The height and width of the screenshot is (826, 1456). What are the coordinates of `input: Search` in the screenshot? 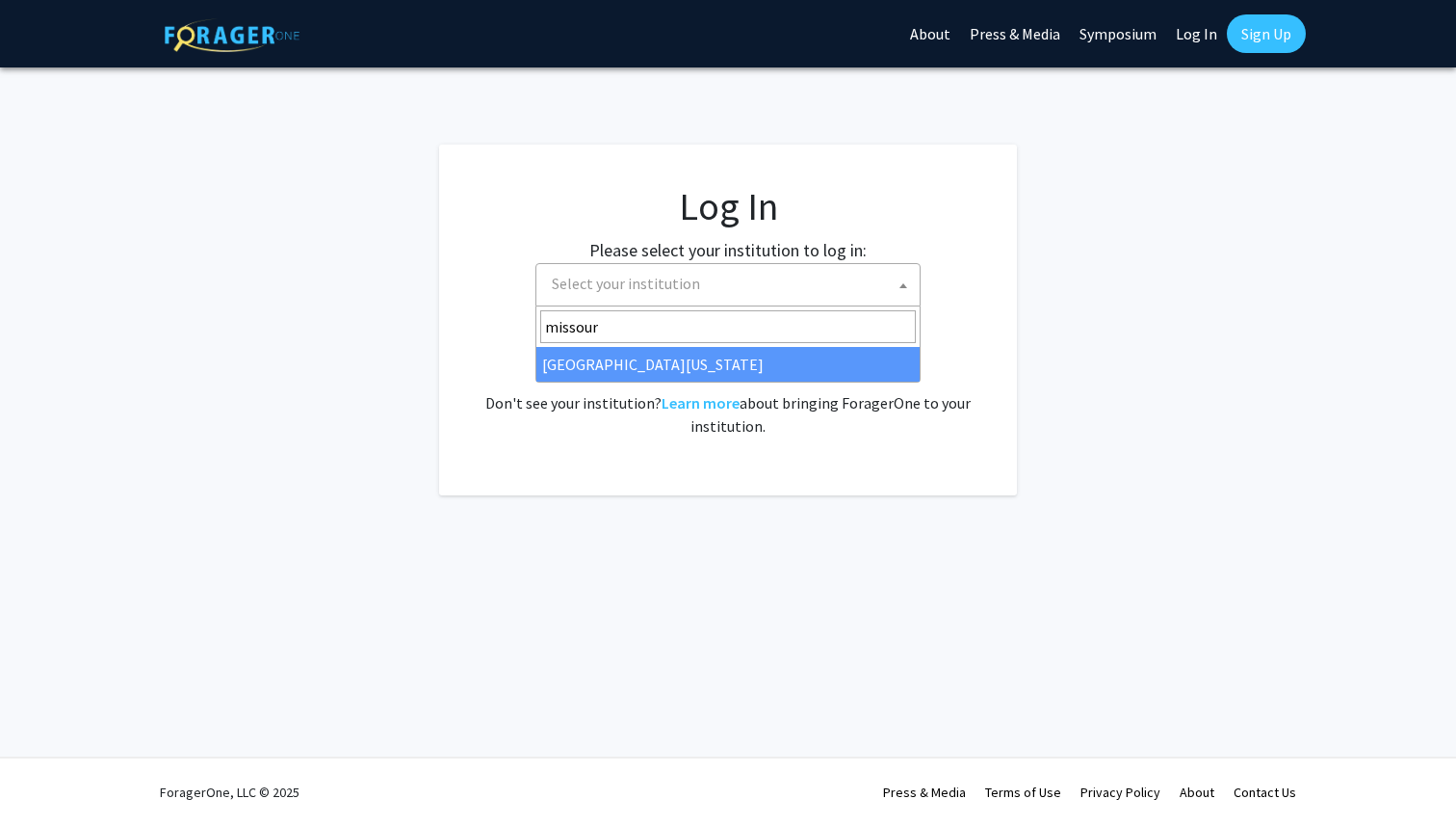 It's located at (728, 327).